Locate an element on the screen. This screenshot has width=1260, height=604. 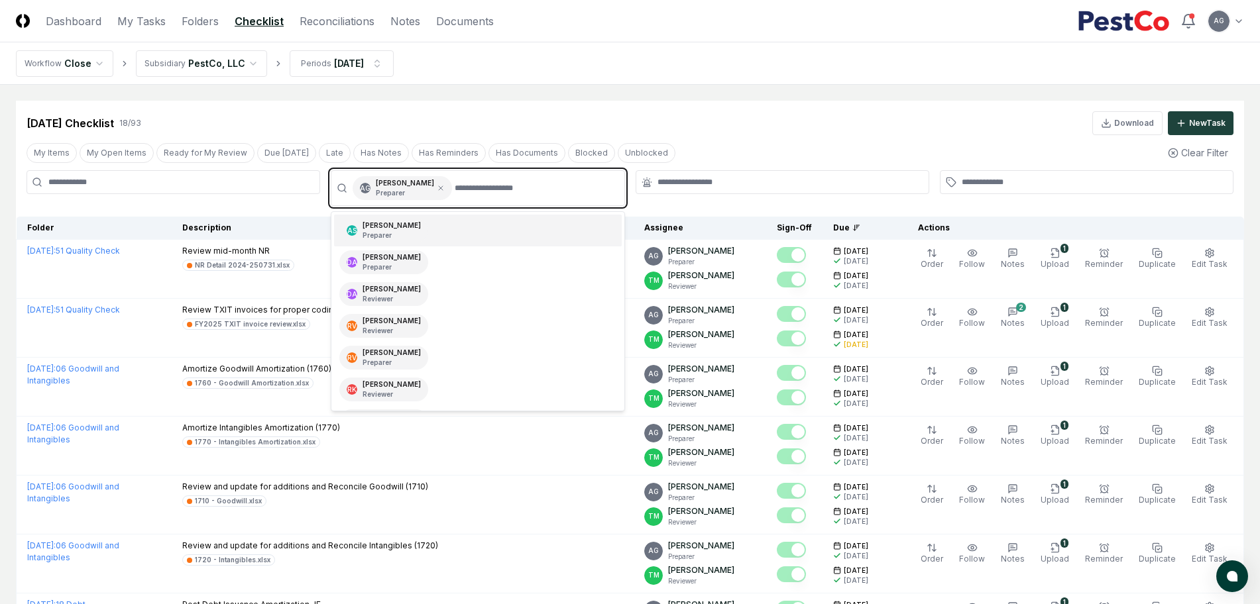
a: 1770 - Intangibles Amortization.xlsx is located at coordinates (251, 442).